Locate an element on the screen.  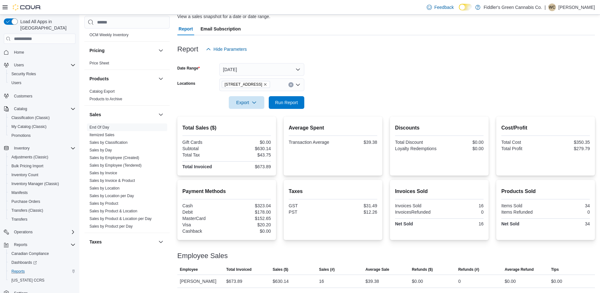
button: Hide Parameters is located at coordinates (226, 49).